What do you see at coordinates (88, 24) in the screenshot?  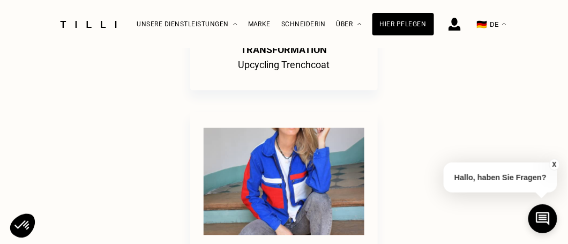 I see `a: Tilli Schneiderdienst Logo` at bounding box center [88, 24].